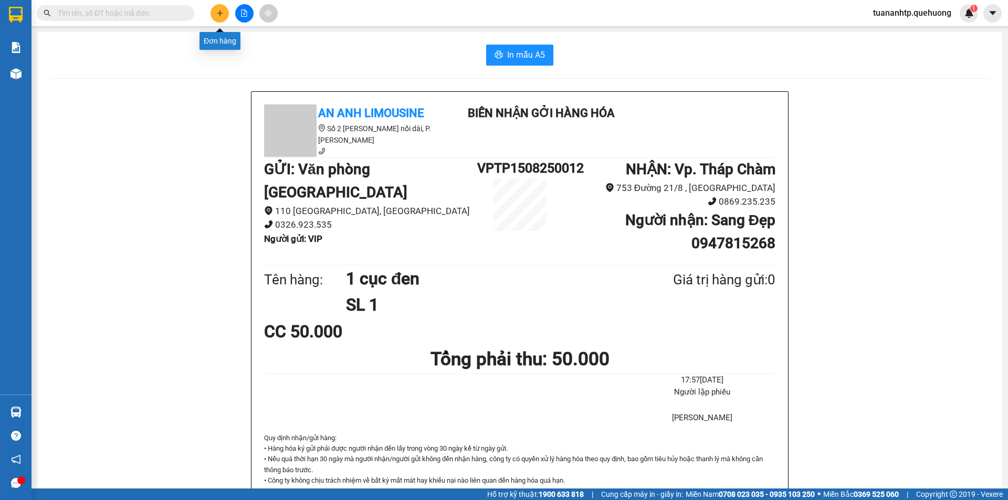 The image size is (1008, 500). I want to click on span: 1, so click(974, 8).